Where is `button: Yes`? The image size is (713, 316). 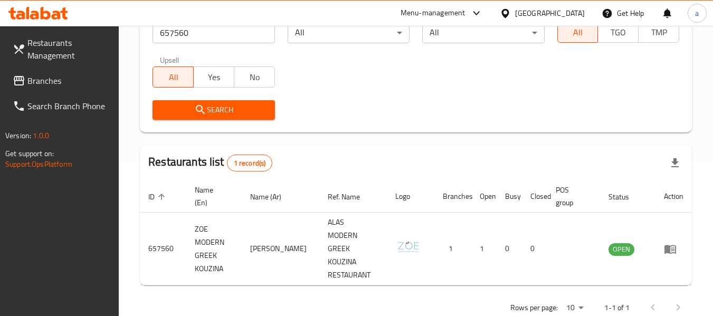
button: Yes is located at coordinates (214, 77).